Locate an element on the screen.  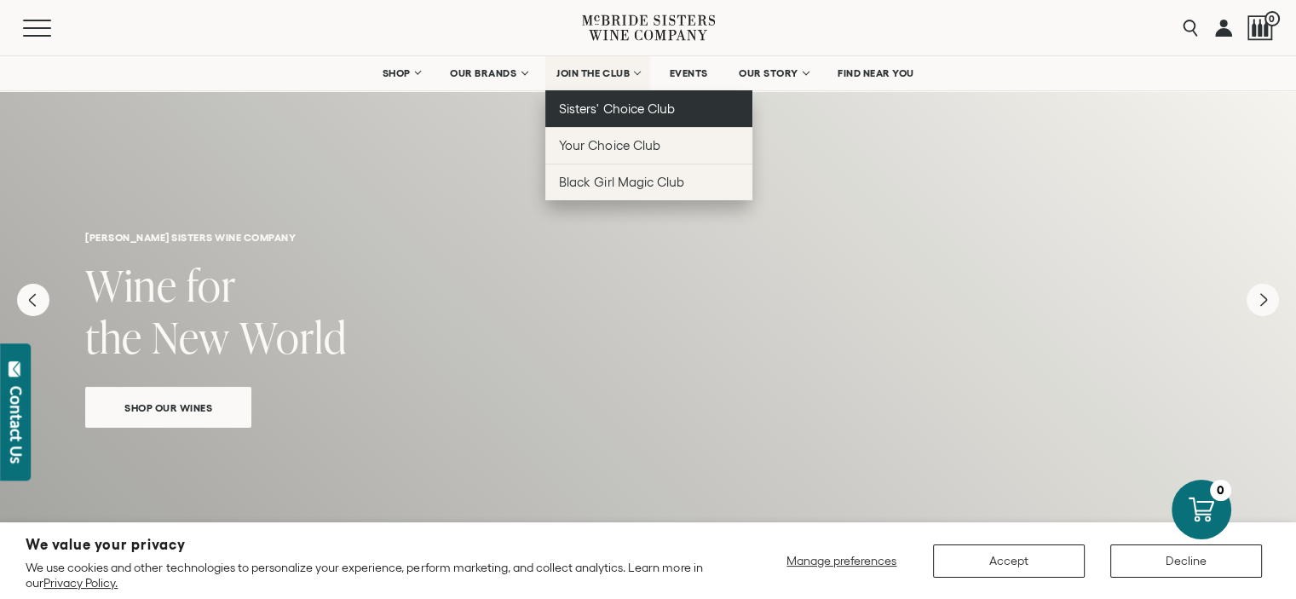
span: Wine is located at coordinates (131, 285).